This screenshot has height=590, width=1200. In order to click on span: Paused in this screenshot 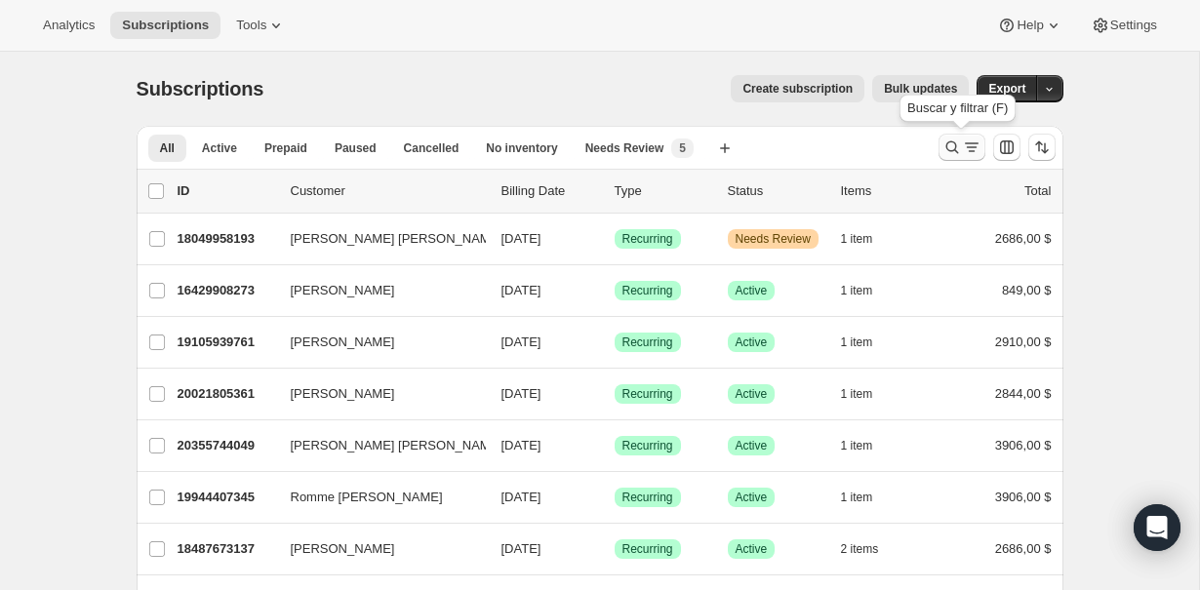, I will do `click(355, 148)`.